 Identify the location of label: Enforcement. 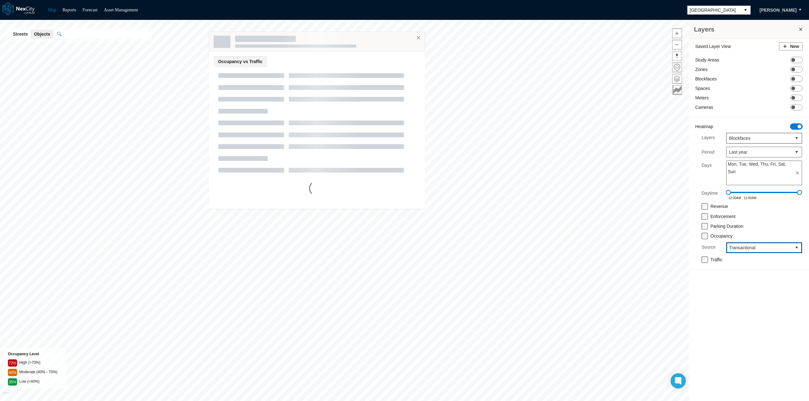
(722, 217).